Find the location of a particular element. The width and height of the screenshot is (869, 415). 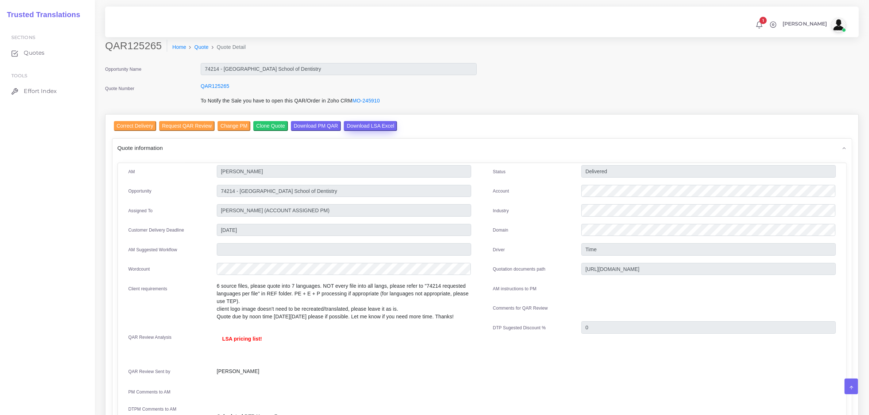

label: DTPM Comments to AM is located at coordinates (152, 409).